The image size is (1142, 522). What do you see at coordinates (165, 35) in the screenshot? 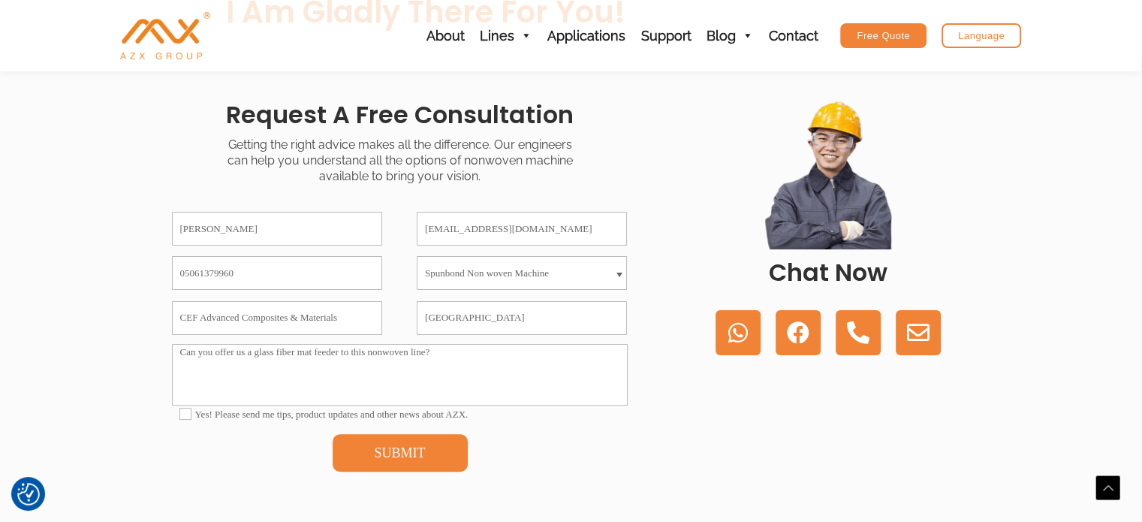
I see `a: AZX Nonwoven Machine` at bounding box center [165, 35].